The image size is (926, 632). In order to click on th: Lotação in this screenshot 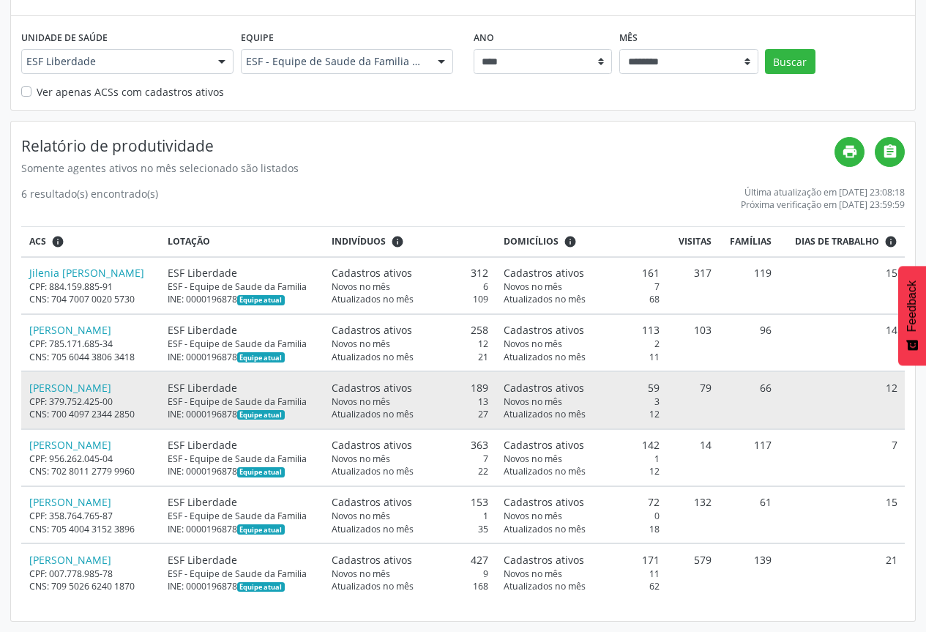, I will do `click(241, 241)`.